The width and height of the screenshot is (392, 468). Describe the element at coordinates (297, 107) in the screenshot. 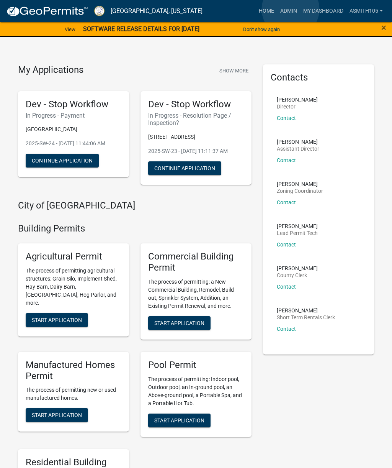

I see `p: Director` at that location.